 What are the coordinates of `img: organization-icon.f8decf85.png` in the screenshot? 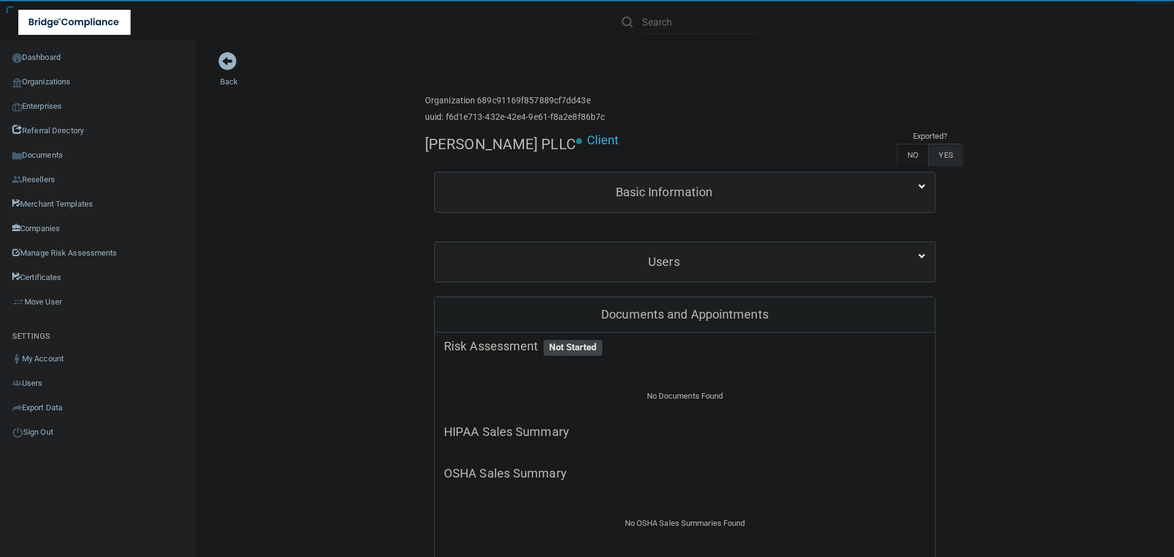 It's located at (17, 83).